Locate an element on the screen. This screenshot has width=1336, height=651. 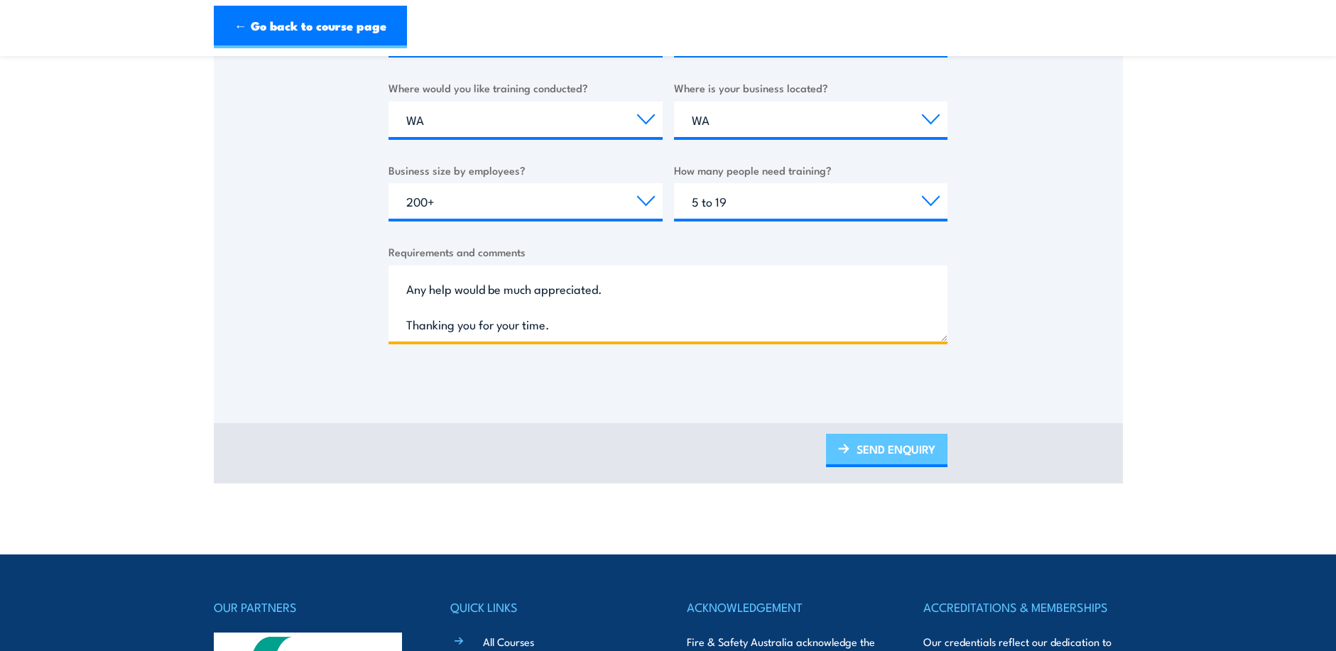
label: Where would you like training conducted? is located at coordinates (525, 87).